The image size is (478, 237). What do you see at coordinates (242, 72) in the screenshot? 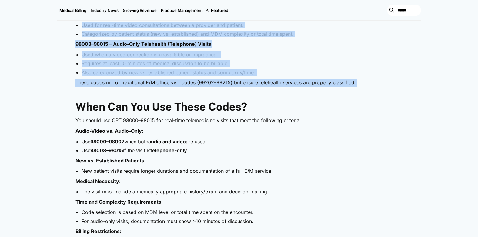
I see `li: Also categorized by new vs. established patient status and complexity/time.` at bounding box center [242, 72].